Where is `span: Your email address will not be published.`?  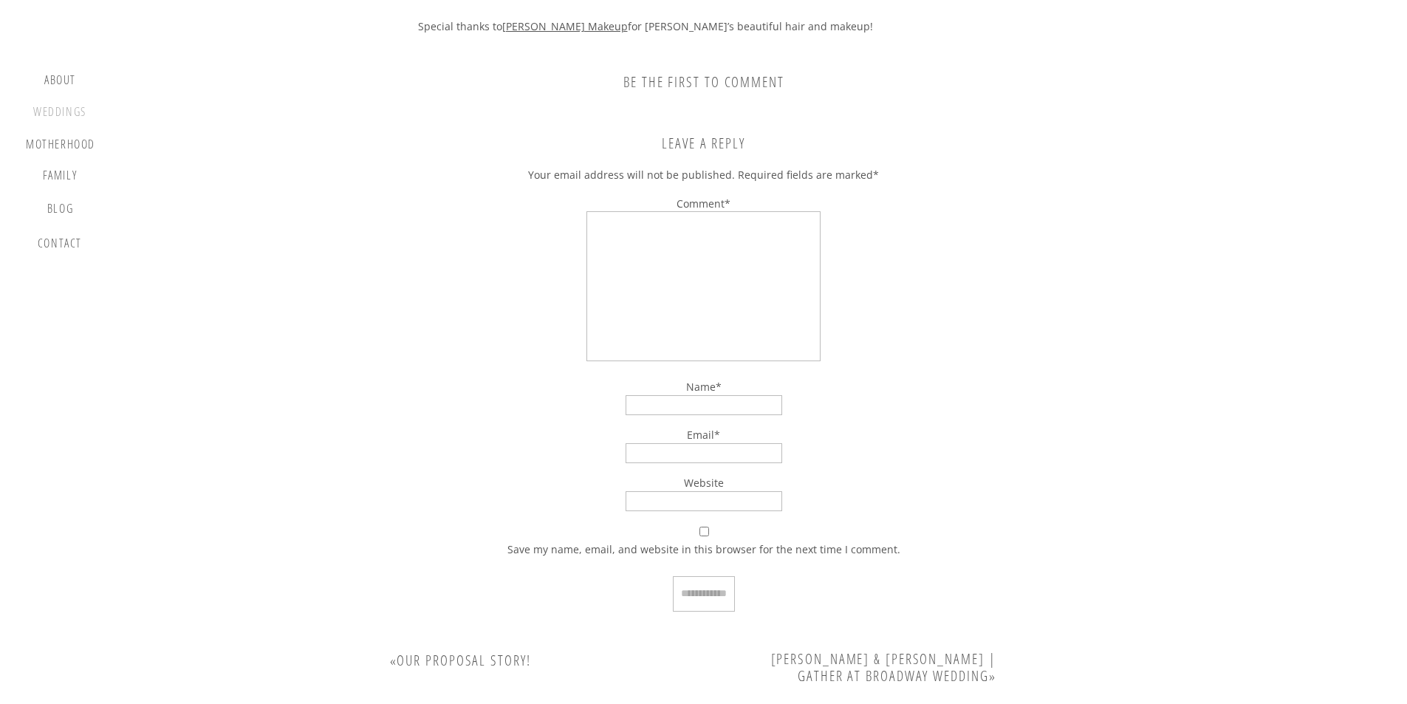 span: Your email address will not be published. is located at coordinates (632, 174).